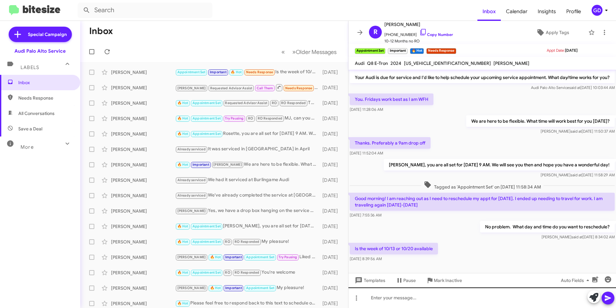  Describe the element at coordinates (517, 12) in the screenshot. I see `span: Calendar` at that location.